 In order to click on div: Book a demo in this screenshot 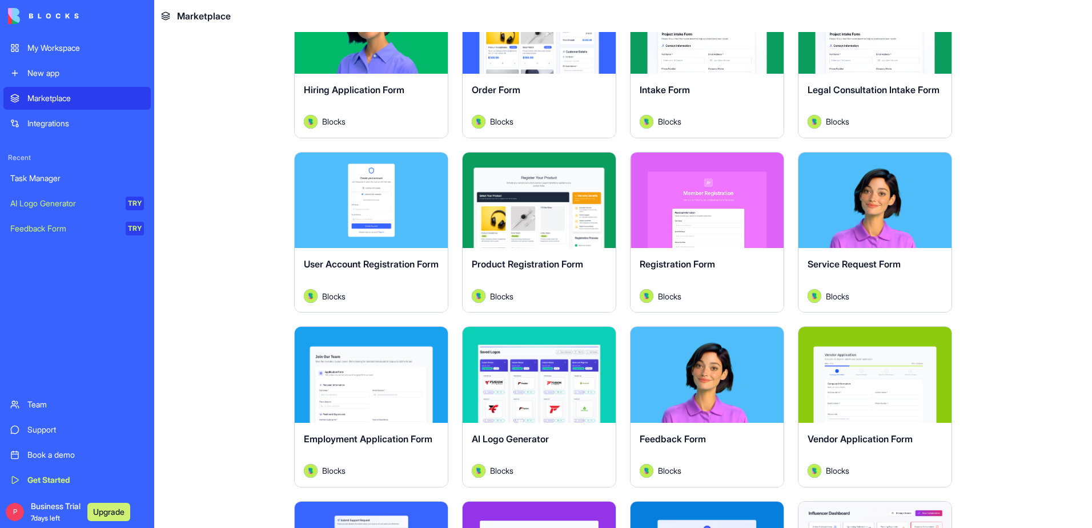, I will do `click(86, 454)`.